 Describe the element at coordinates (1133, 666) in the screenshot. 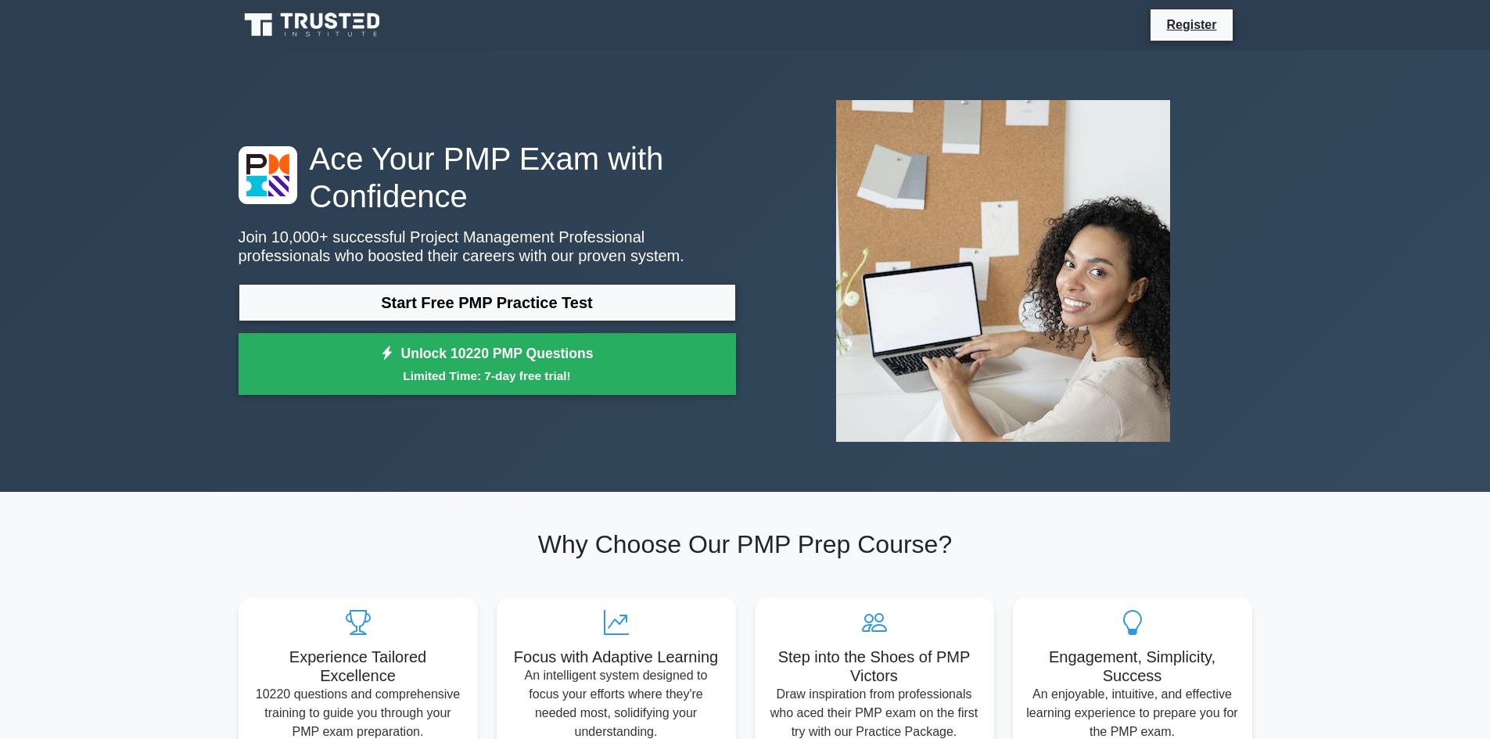

I see `h5: Engagement, Simplicity, Success` at that location.